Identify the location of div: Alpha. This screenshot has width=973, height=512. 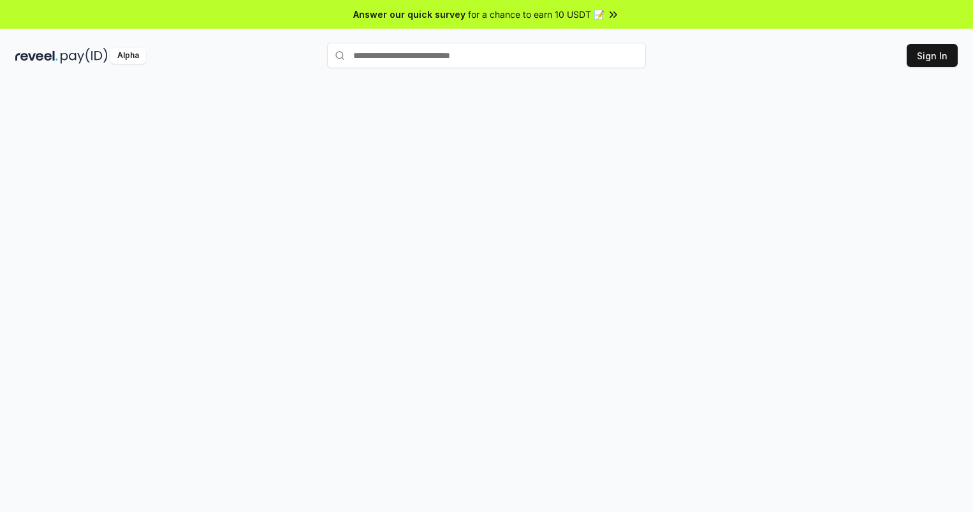
(128, 56).